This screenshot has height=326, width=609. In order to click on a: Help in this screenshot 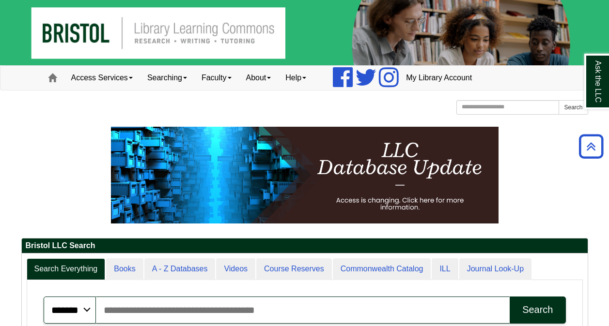, I will do `click(295, 78)`.